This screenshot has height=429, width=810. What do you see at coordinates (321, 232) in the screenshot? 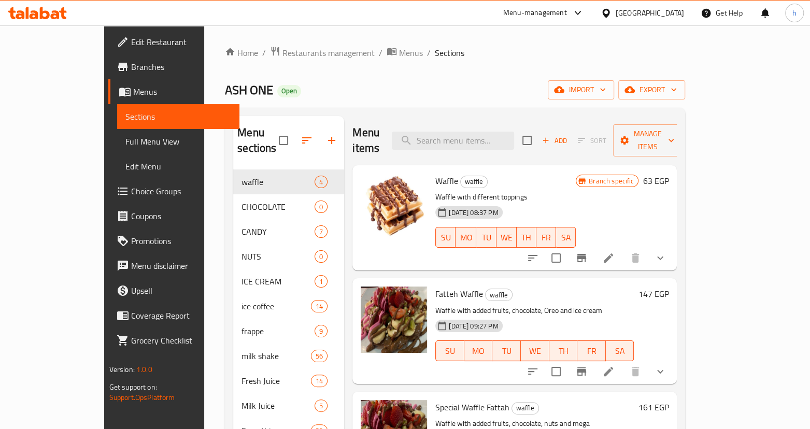
I see `span: 7` at bounding box center [321, 232].